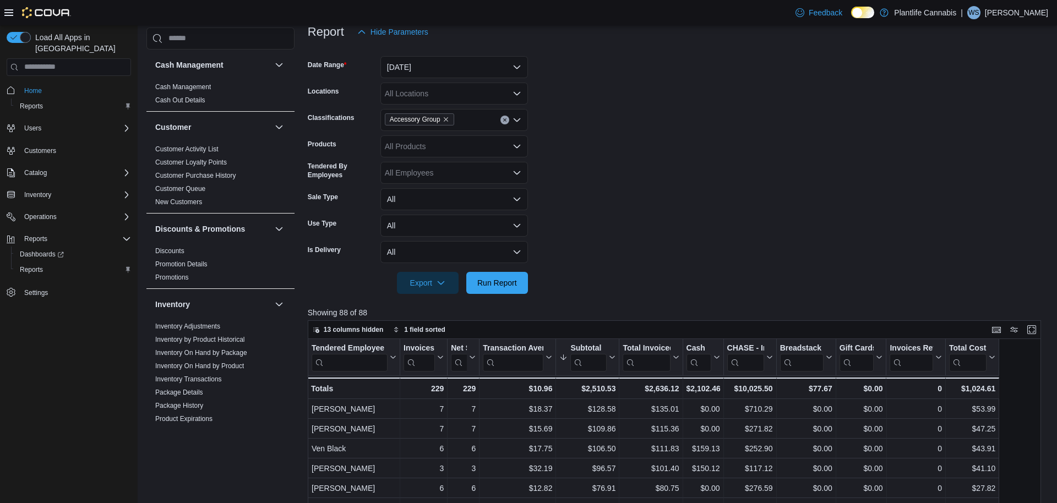 The width and height of the screenshot is (1057, 503). Describe the element at coordinates (170, 251) in the screenshot. I see `a: Discounts` at that location.